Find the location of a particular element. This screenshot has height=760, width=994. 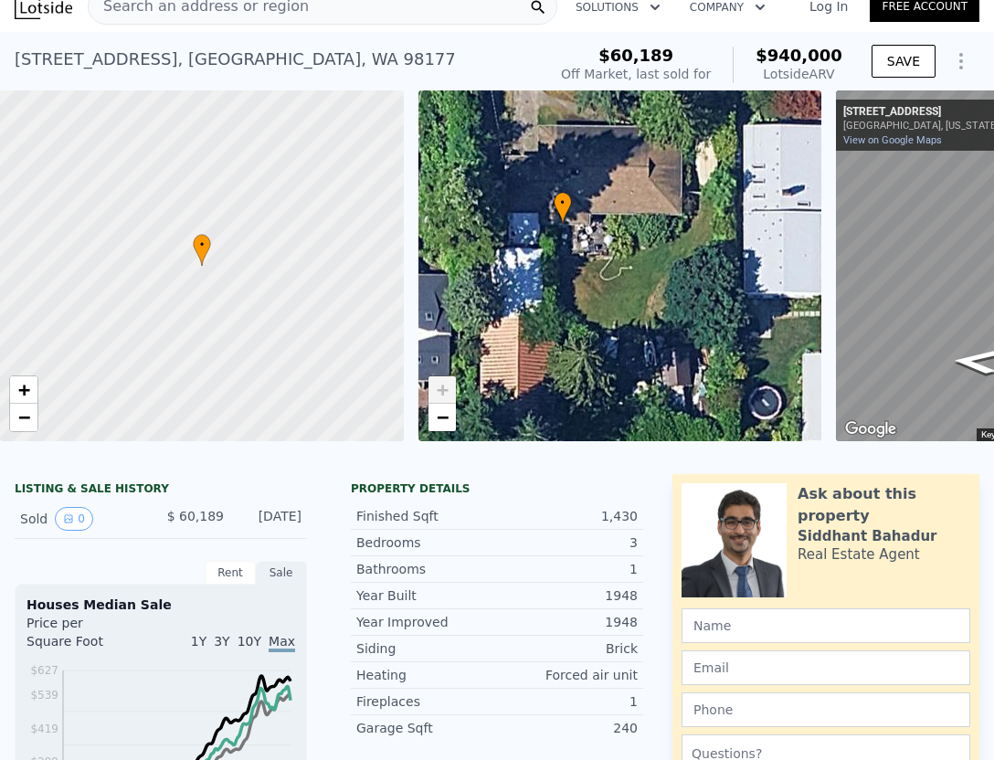

div: 1,430 is located at coordinates (567, 516).